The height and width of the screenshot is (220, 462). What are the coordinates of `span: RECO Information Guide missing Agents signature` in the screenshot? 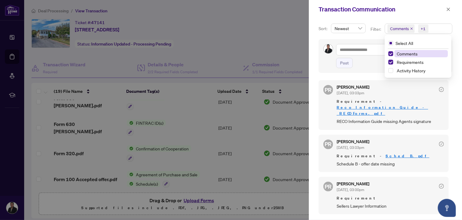 It's located at (390, 121).